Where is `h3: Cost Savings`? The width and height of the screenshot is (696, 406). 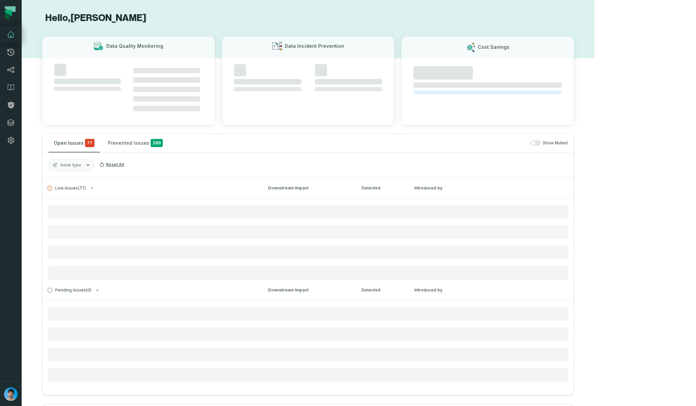
h3: Cost Savings is located at coordinates (494, 47).